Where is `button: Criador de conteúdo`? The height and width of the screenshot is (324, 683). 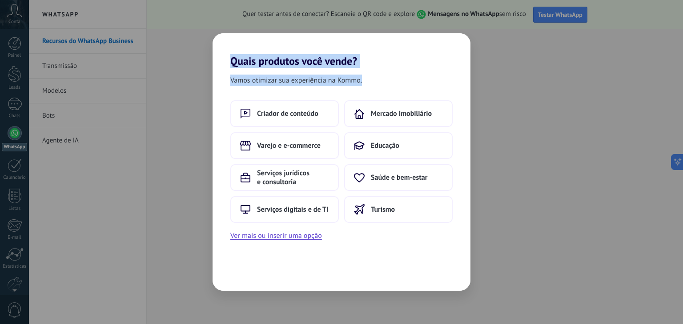 button: Criador de conteúdo is located at coordinates (284, 114).